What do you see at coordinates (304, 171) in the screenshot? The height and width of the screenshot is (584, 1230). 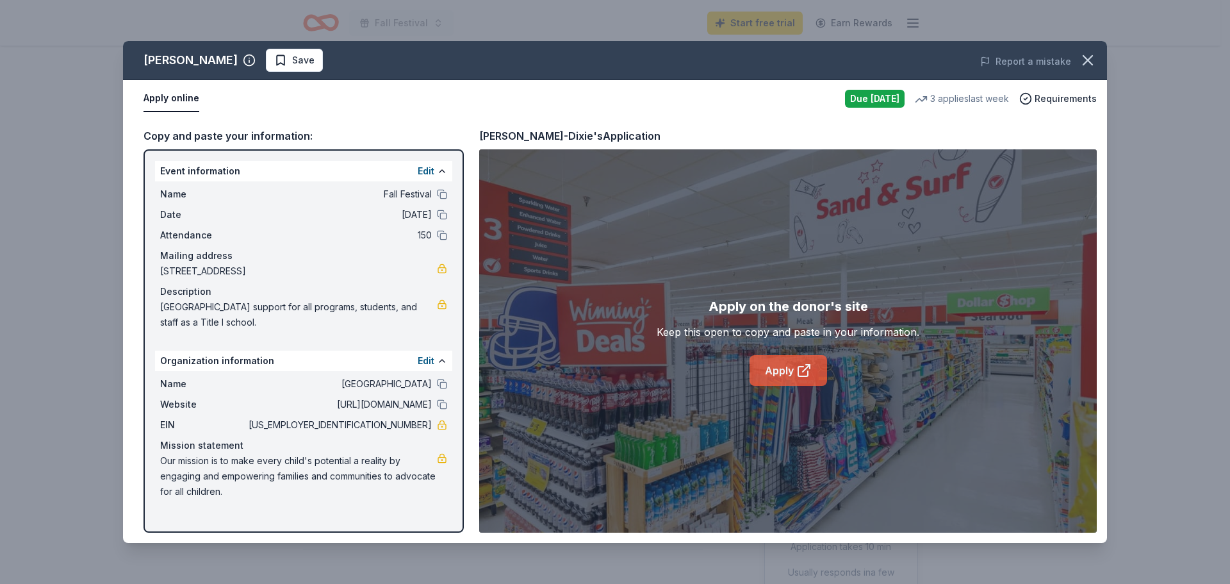 I see `div: Event information` at bounding box center [304, 171].